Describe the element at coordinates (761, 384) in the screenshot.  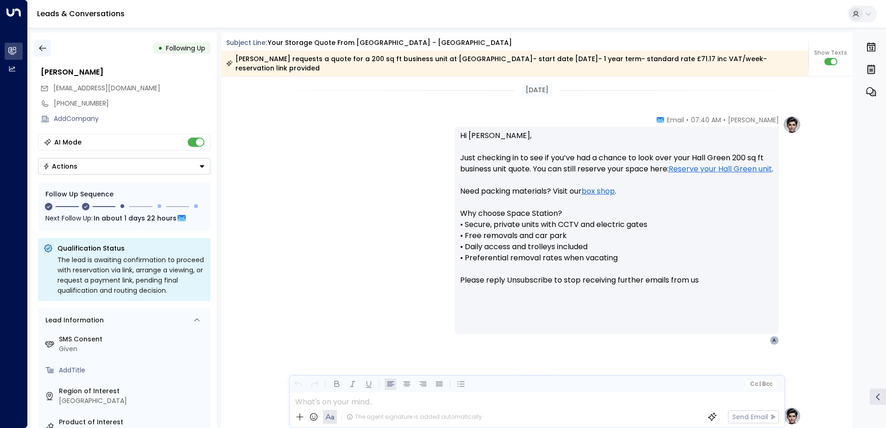
I see `span: Cc Bcc` at that location.